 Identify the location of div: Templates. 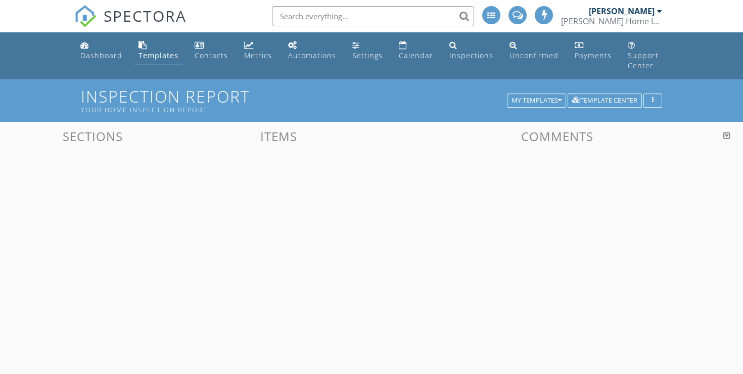
(158, 55).